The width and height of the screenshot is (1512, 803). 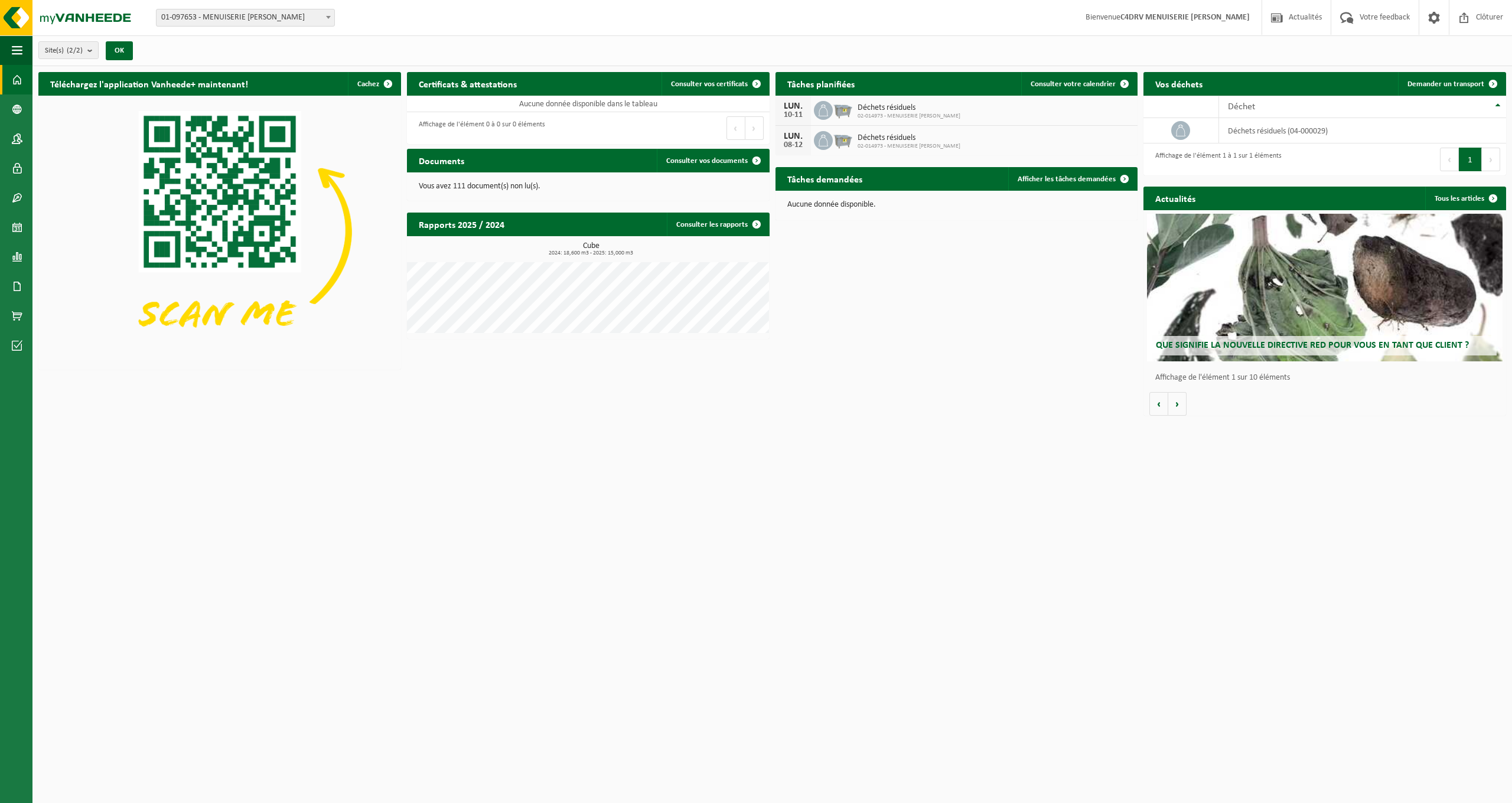 What do you see at coordinates (149, 83) in the screenshot?
I see `h2: Téléchargez l'application Vanheede+ maintenant!` at bounding box center [149, 83].